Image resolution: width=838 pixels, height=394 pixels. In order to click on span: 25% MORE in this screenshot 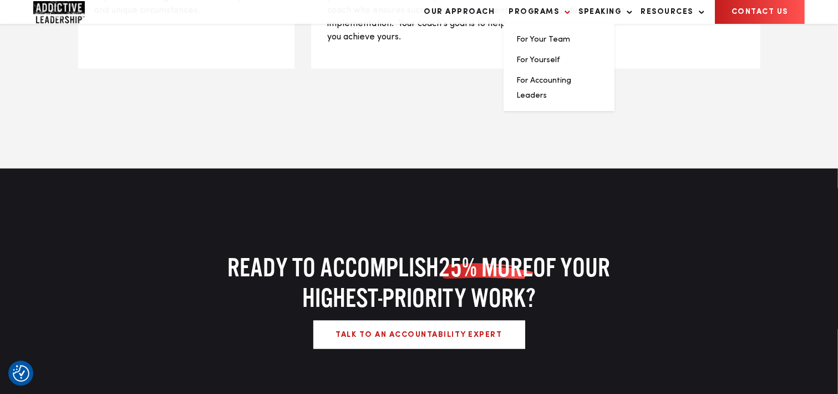, I will do `click(486, 267)`.